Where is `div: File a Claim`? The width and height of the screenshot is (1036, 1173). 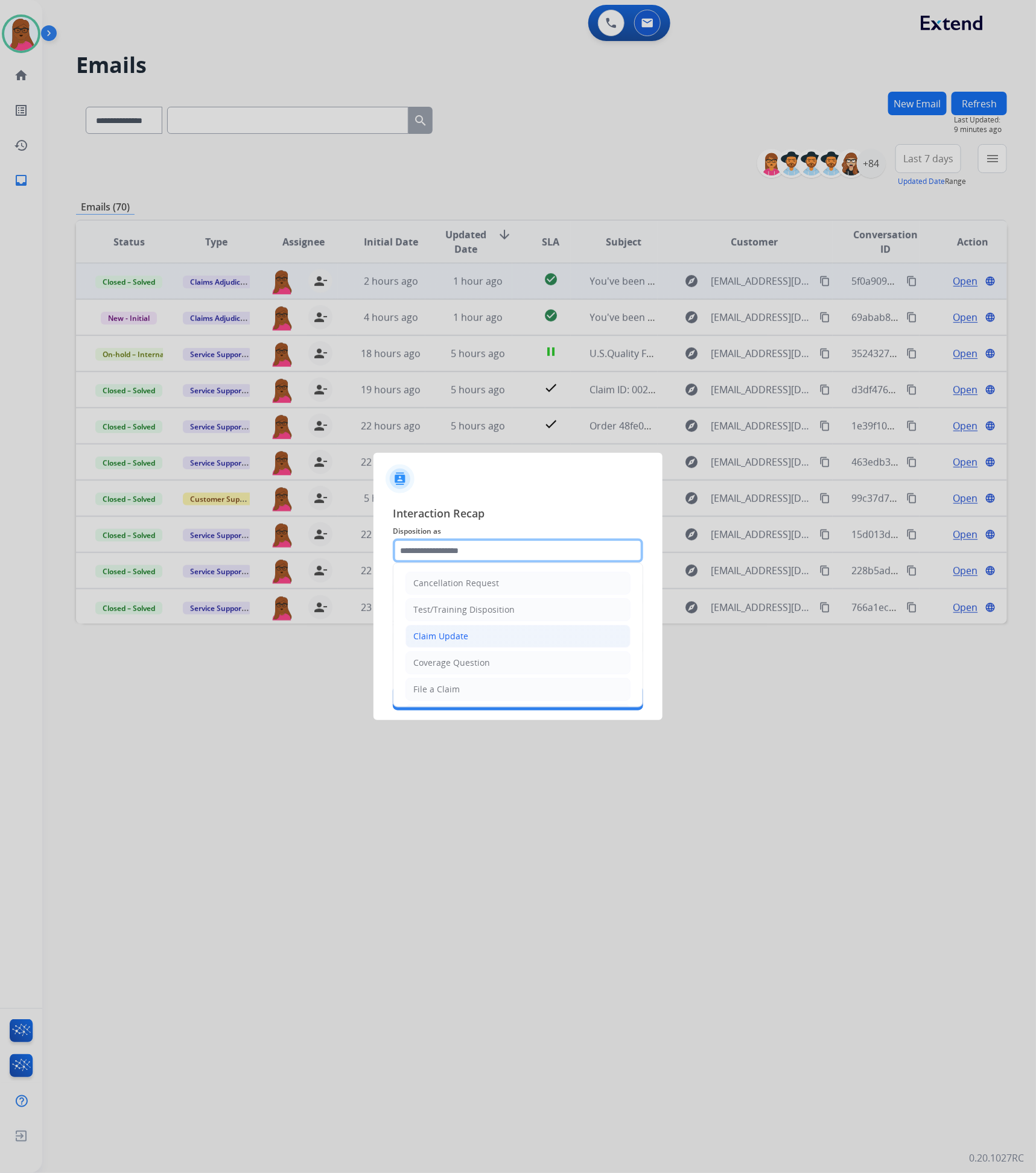
div: File a Claim is located at coordinates (436, 690).